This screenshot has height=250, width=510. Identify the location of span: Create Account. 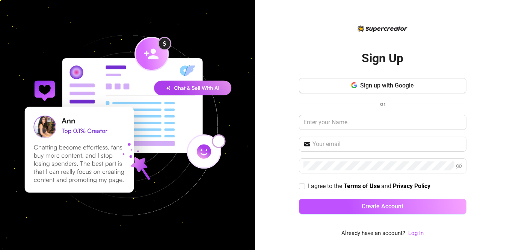
(383, 206).